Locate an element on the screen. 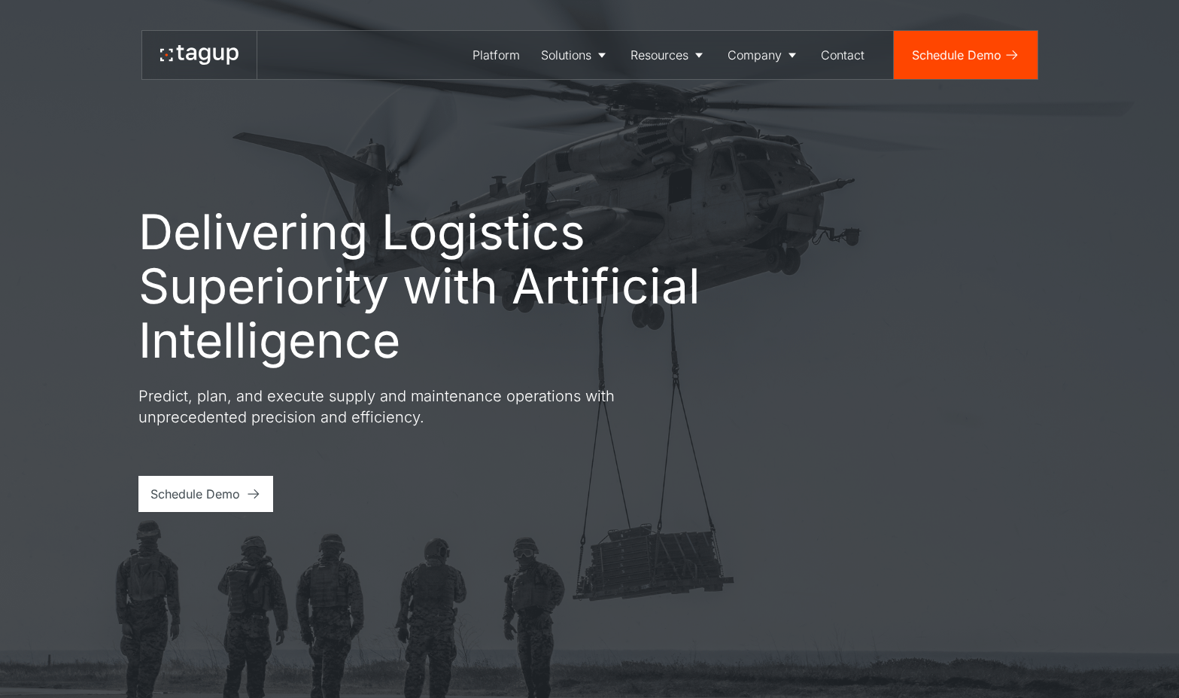 The height and width of the screenshot is (698, 1179). h1: Delivering Logistics Superiority with Artificial Intelligence is located at coordinates (455, 286).